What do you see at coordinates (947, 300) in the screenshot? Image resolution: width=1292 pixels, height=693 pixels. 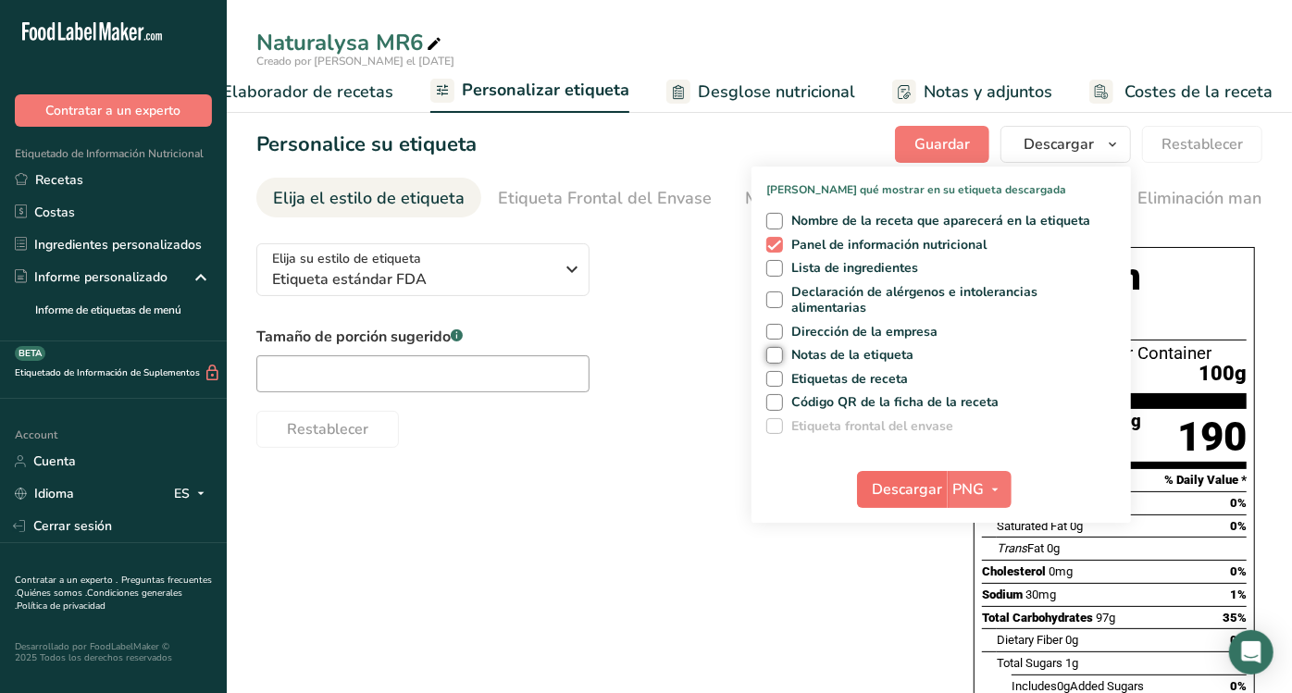 I see `span: Declaración de alérgenos e intolerancias alimentarias` at bounding box center [947, 300].